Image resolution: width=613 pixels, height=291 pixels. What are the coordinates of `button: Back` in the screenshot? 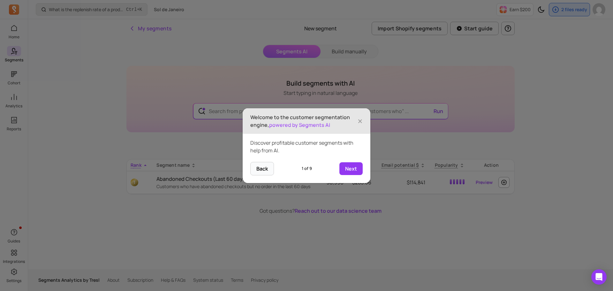 It's located at (262, 169).